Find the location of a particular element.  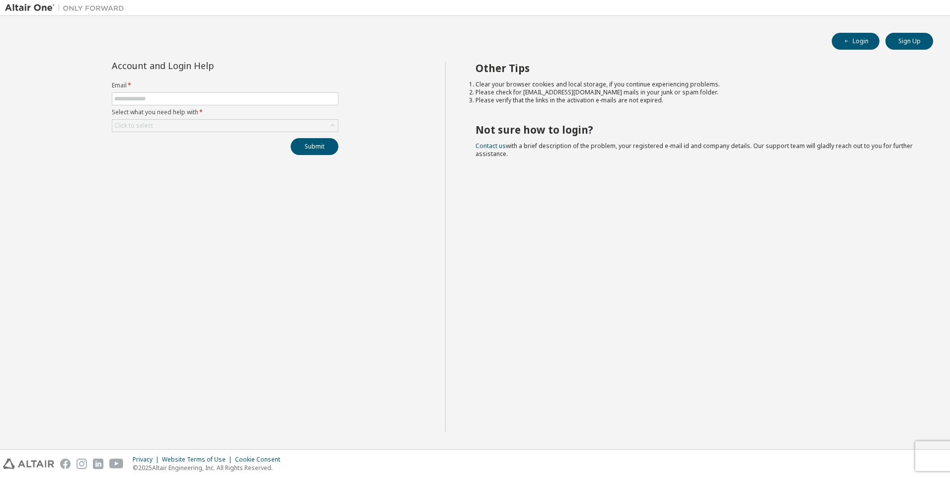

li: Clear your browser cookies and local storage, if you continue experiencing problems. is located at coordinates (696, 84).